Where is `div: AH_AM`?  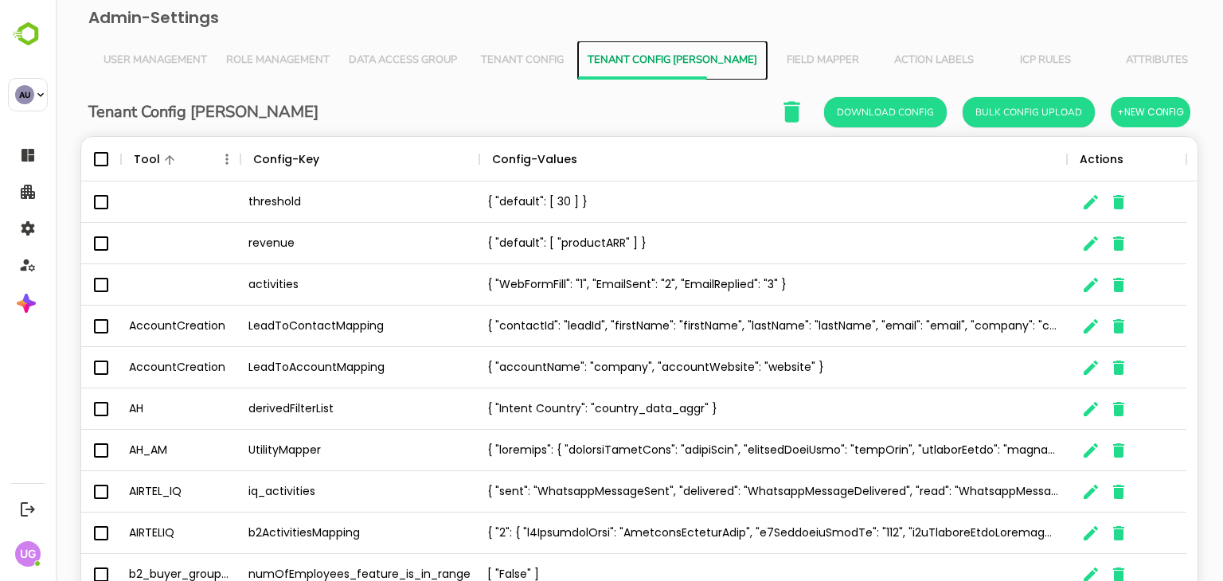
div: AH_AM is located at coordinates (125, 451).